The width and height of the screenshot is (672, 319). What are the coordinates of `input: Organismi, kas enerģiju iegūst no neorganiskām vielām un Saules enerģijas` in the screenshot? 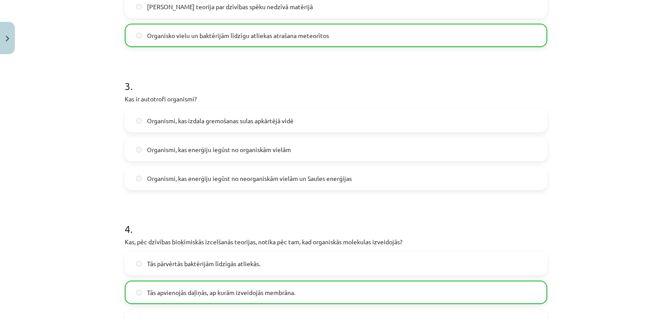 It's located at (139, 178).